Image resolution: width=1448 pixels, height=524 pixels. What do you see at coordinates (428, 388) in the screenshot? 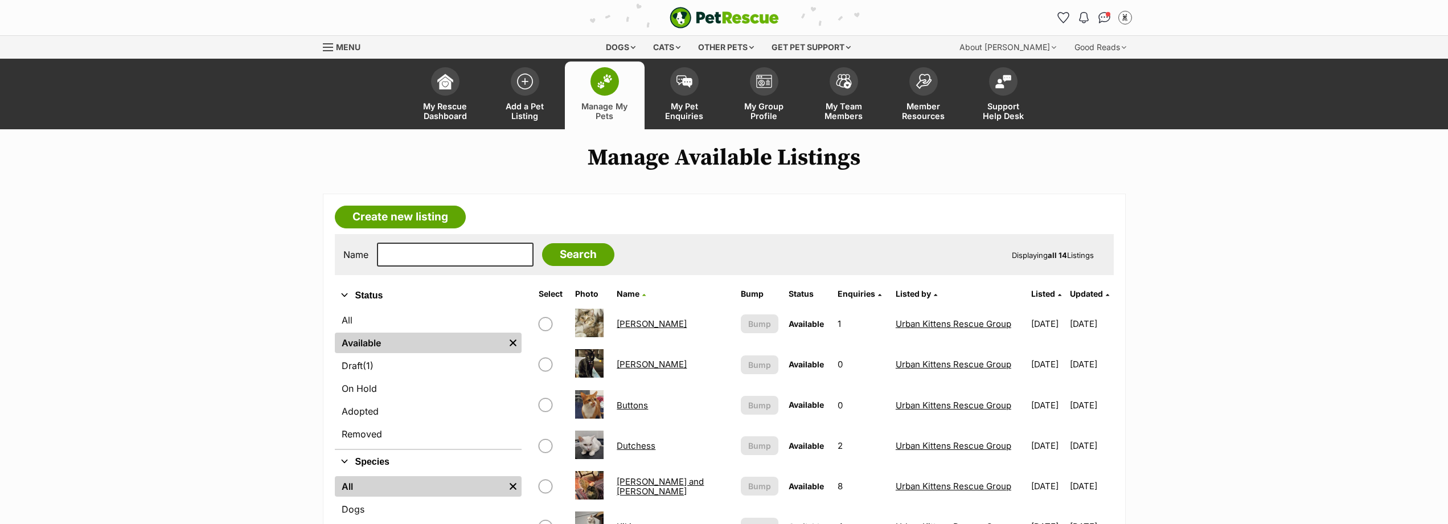
I see `a: On Hold` at bounding box center [428, 388].